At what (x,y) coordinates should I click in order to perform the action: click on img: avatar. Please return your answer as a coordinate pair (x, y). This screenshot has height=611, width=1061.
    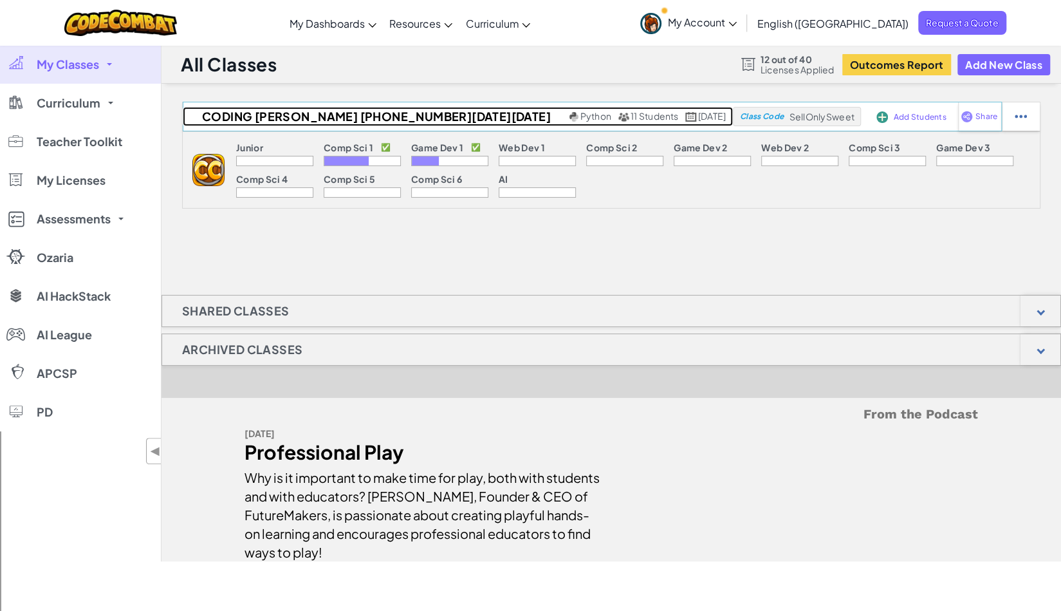
    Looking at the image, I should click on (651, 23).